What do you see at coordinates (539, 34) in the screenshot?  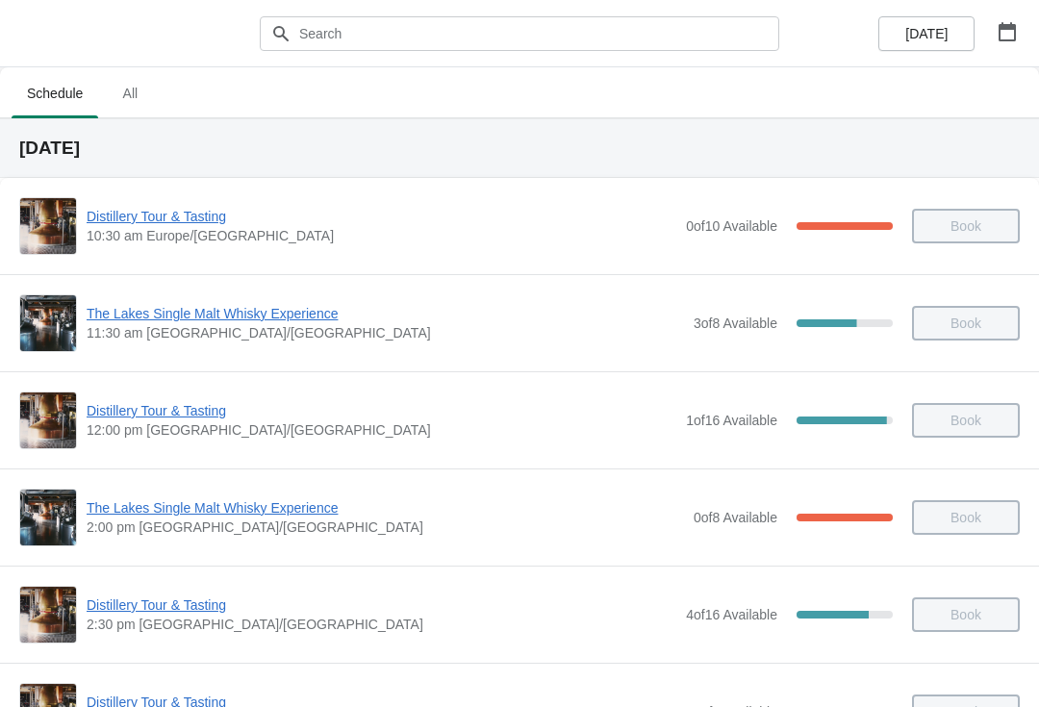 I see `input: Search` at bounding box center [539, 34].